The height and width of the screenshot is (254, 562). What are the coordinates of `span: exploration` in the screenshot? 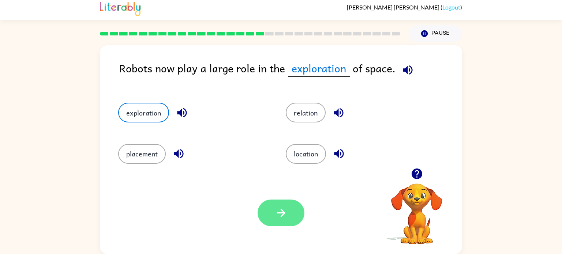 It's located at (319, 68).